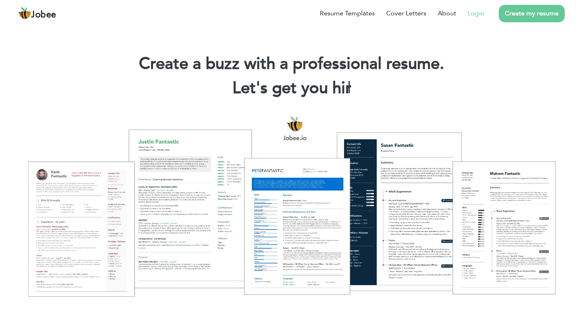  What do you see at coordinates (312, 88) in the screenshot?
I see `span: get you hir` at bounding box center [312, 88].